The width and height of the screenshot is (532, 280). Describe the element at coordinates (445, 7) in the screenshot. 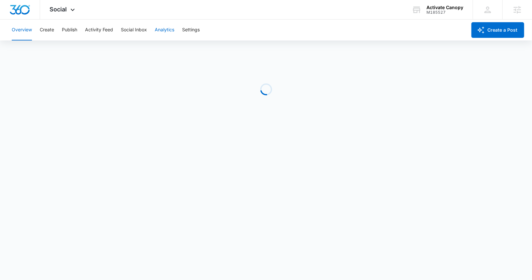

I see `div: account name` at that location.